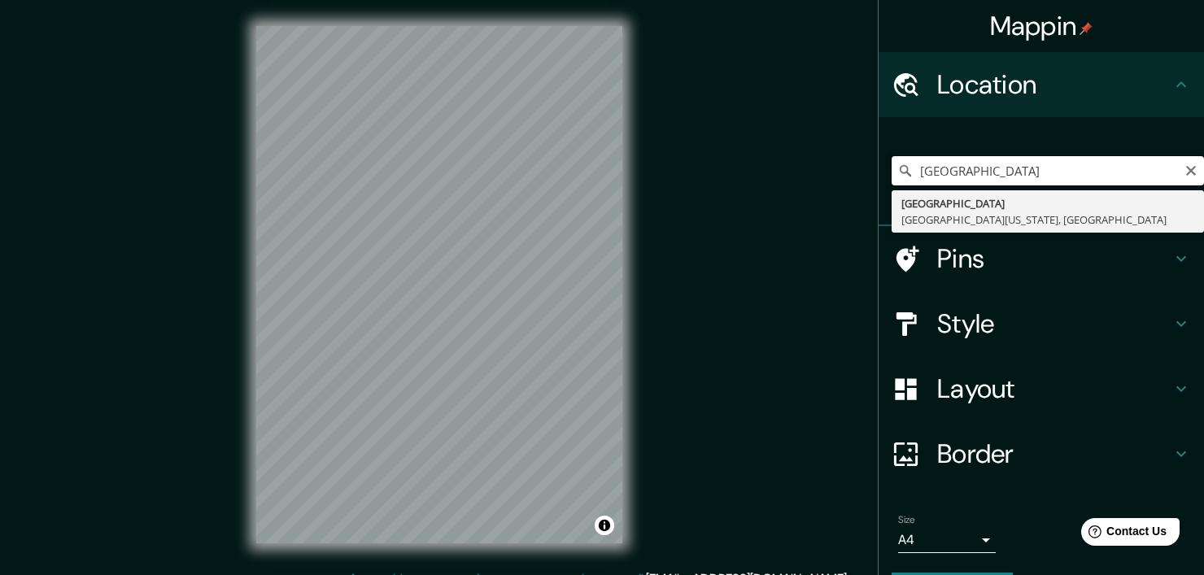 Image resolution: width=1204 pixels, height=575 pixels. I want to click on div: A4, so click(947, 540).